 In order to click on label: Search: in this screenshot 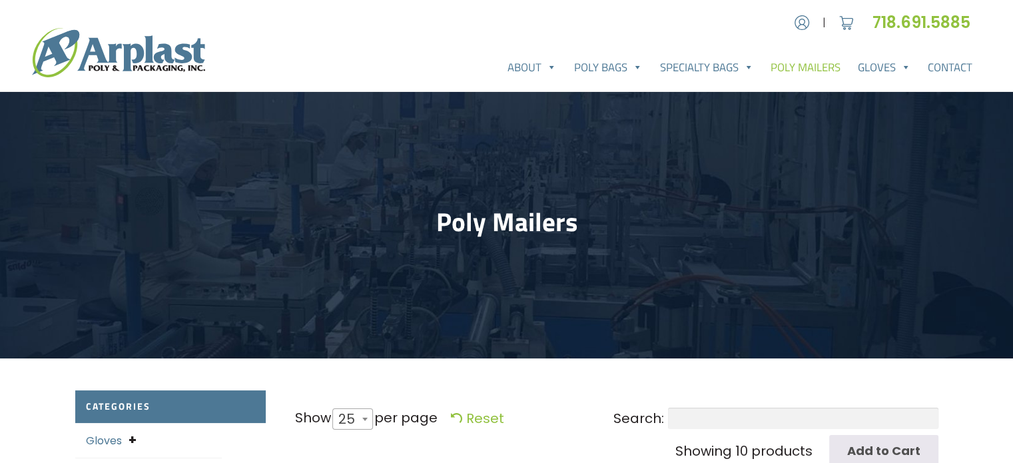, I will do `click(776, 418)`.